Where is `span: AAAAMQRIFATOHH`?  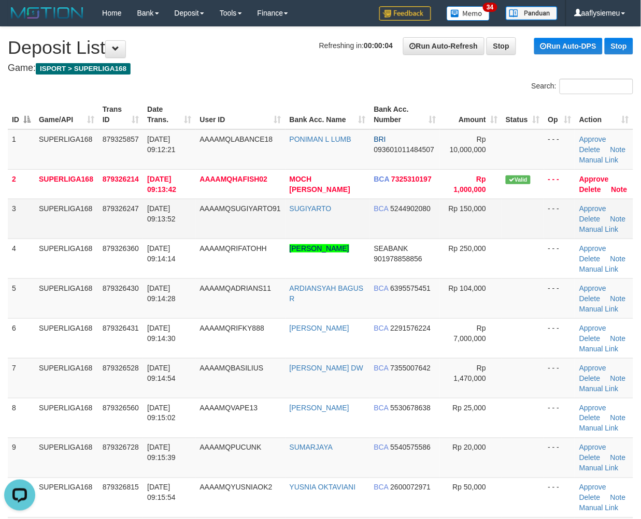
span: AAAAMQRIFATOHH is located at coordinates (233, 249).